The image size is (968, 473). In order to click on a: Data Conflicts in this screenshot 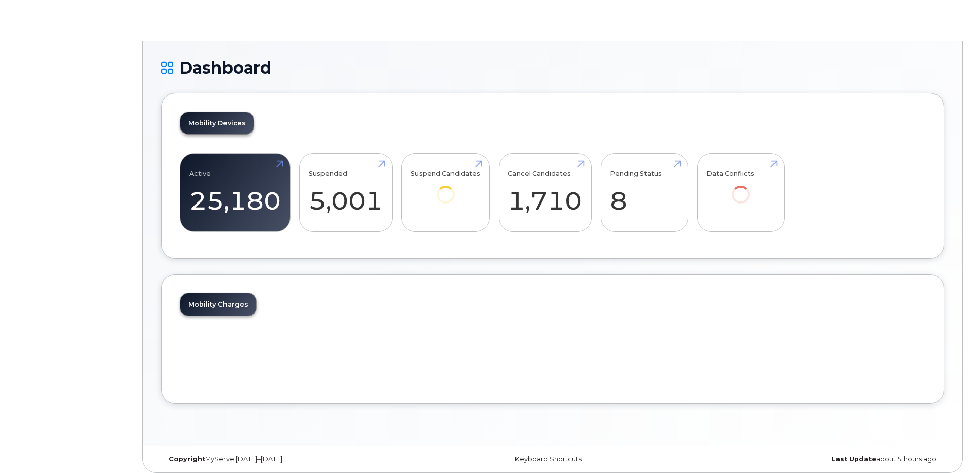, I will do `click(740, 188)`.